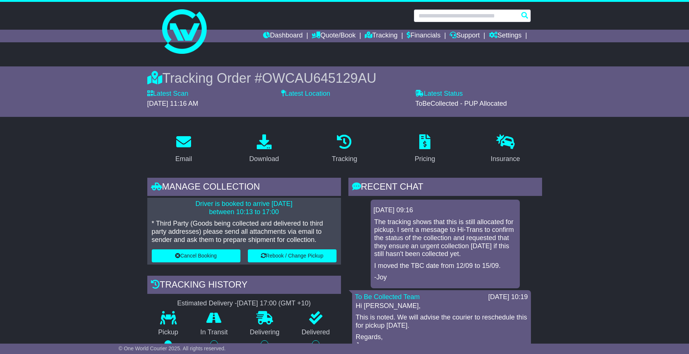  I want to click on p: The tracking shows that this is still allocated for pickup. I sent a message to Hi-Trans to confi..., so click(445, 238).